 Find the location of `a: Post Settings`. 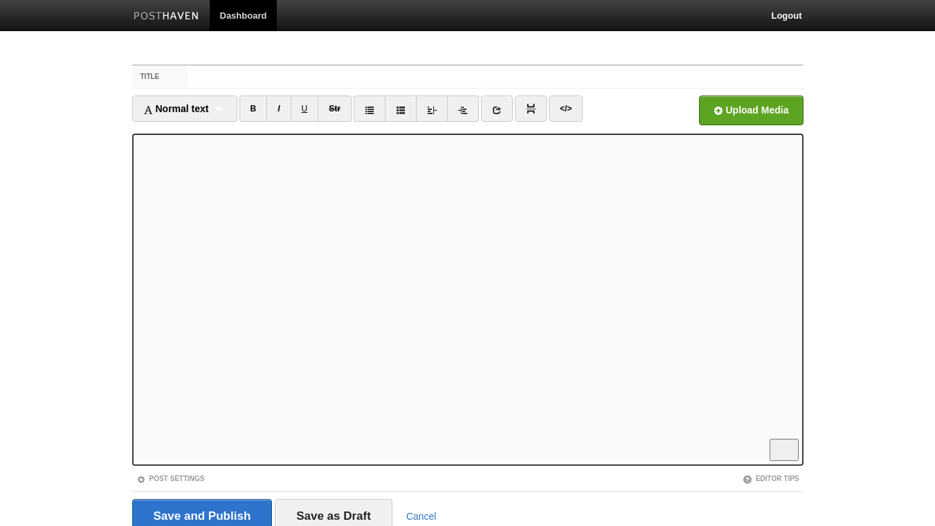

a: Post Settings is located at coordinates (170, 478).